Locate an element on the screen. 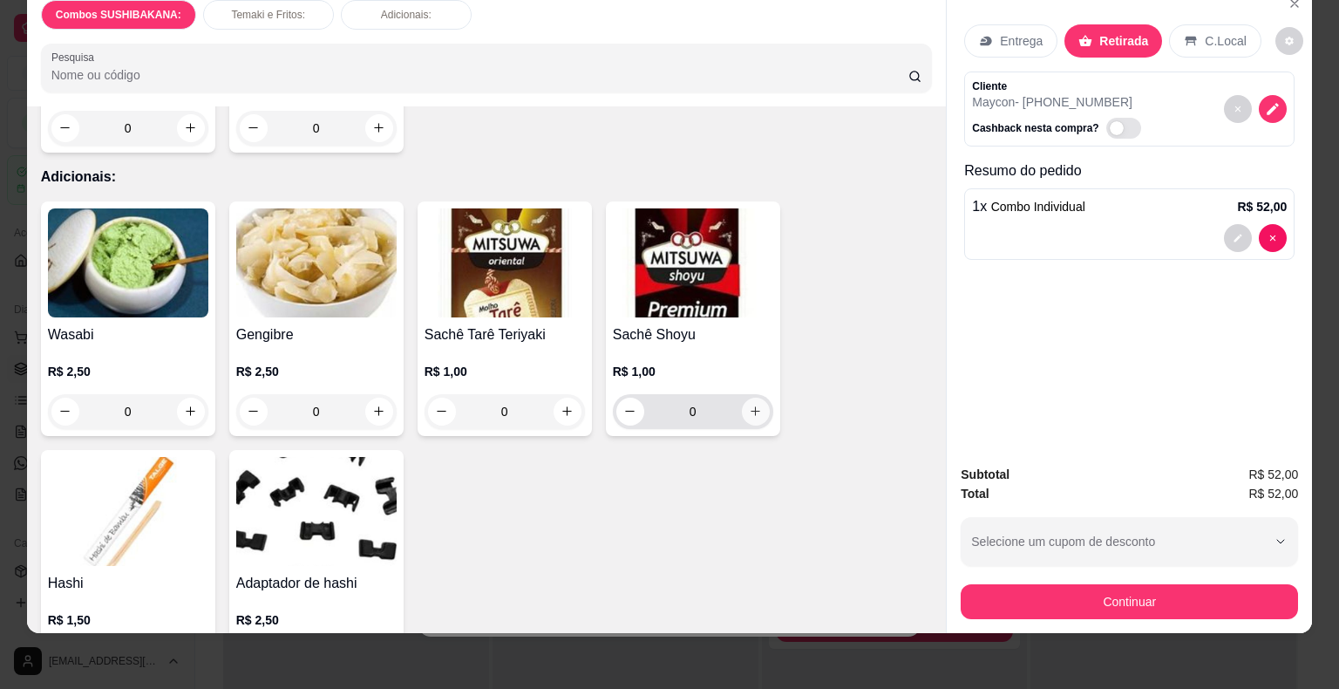 The width and height of the screenshot is (1339, 689). span: Combo Individual is located at coordinates (1039, 207).